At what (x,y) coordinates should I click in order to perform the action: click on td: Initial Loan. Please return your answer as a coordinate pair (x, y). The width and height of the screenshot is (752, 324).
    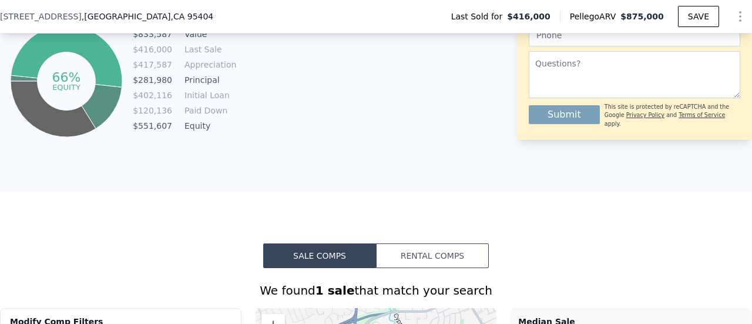
    Looking at the image, I should click on (209, 95).